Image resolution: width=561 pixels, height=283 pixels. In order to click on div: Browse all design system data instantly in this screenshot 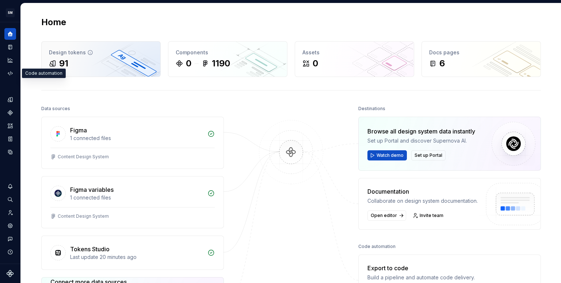, I will do `click(421, 132)`.